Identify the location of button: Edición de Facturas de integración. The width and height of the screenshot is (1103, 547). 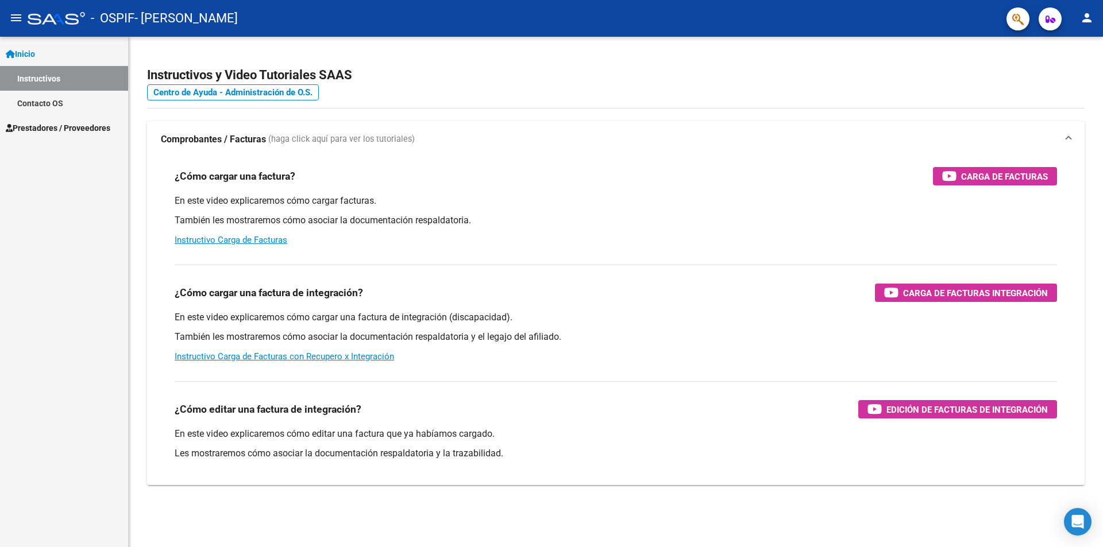
(958, 410).